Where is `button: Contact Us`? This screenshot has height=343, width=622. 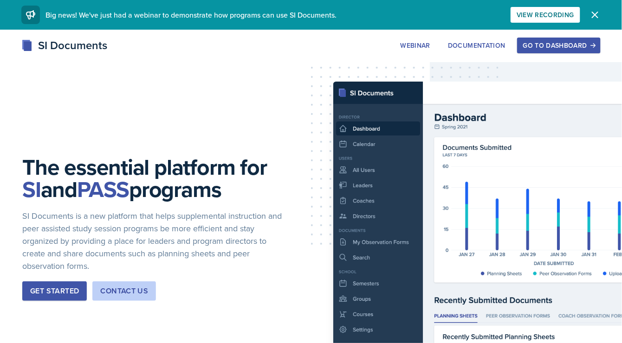 button: Contact Us is located at coordinates (124, 291).